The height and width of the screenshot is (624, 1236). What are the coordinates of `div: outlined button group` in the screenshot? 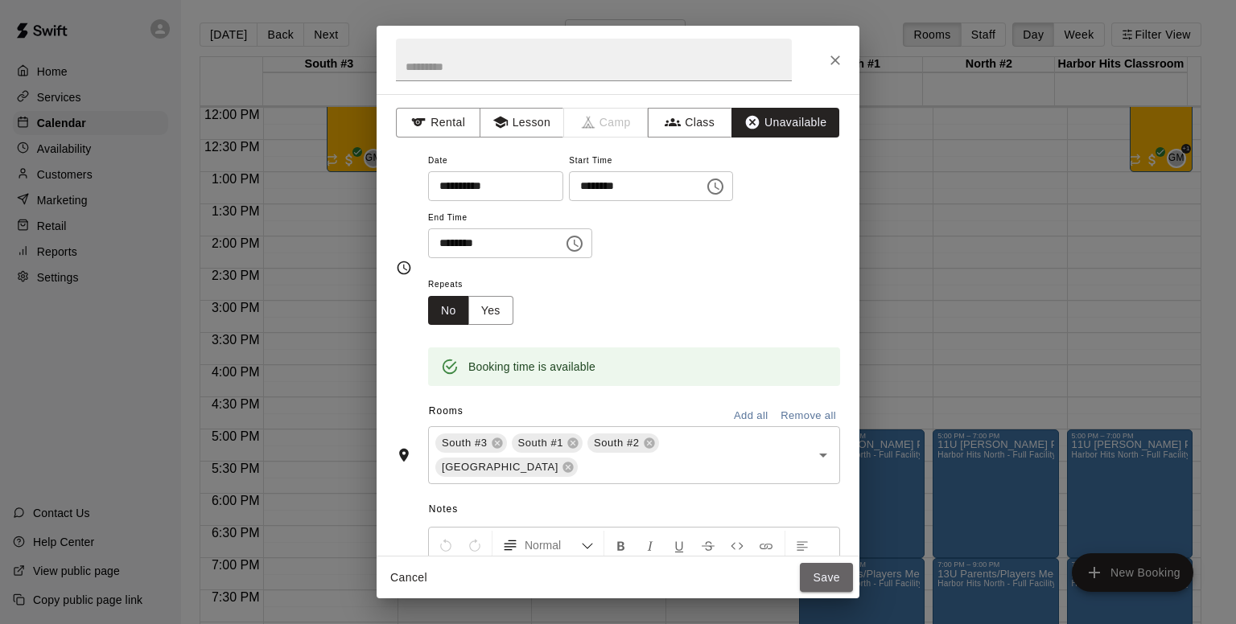 It's located at (471, 311).